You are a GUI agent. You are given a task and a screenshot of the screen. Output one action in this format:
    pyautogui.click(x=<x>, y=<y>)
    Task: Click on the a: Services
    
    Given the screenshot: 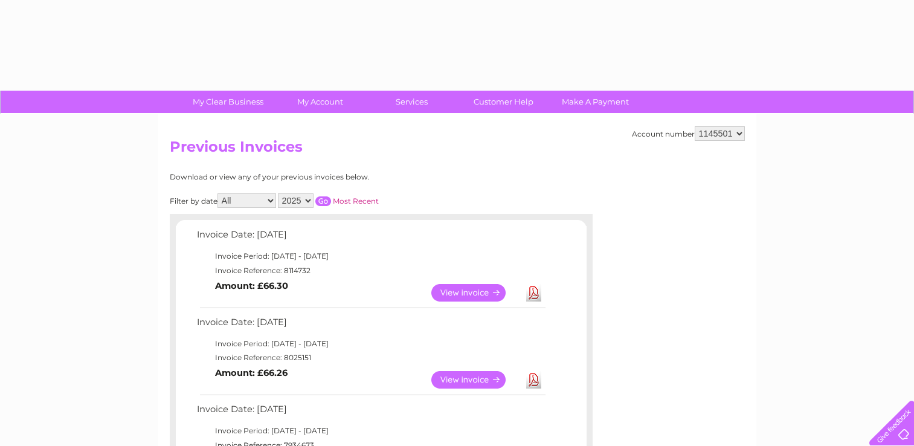 What is the action you would take?
    pyautogui.click(x=411, y=101)
    